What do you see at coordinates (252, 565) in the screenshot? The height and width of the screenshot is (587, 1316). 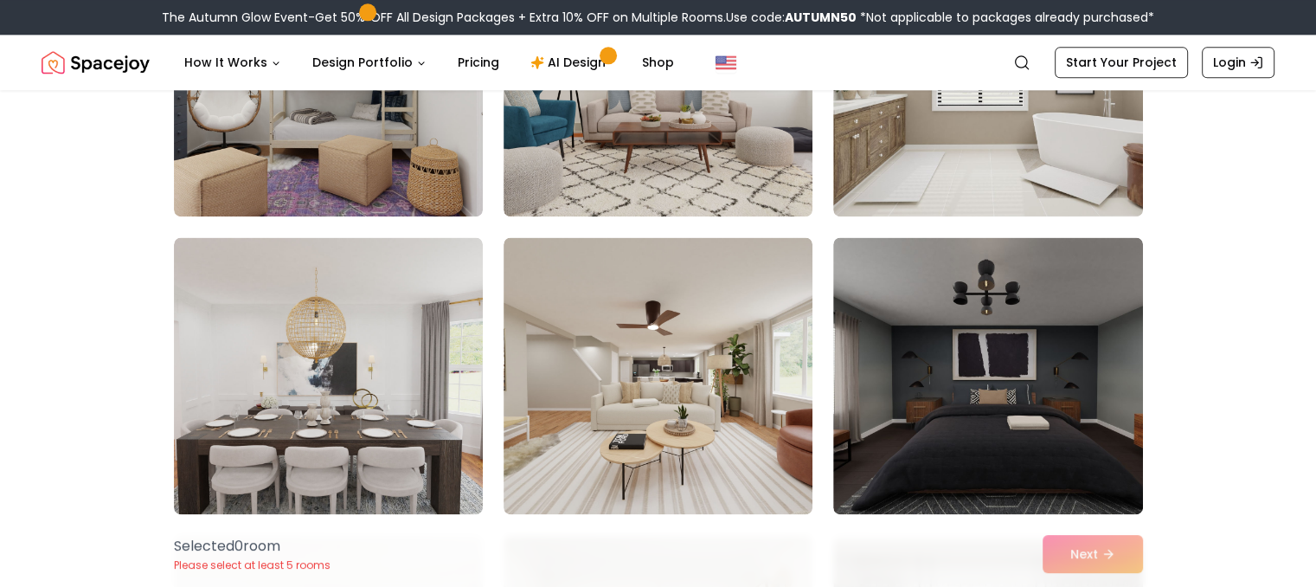 I see `p: Please select at least 5 rooms` at bounding box center [252, 565].